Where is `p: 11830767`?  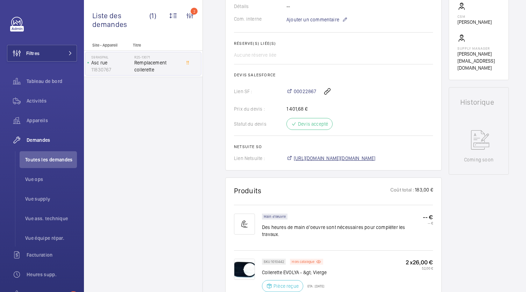 p: 11830767 is located at coordinates (111, 70).